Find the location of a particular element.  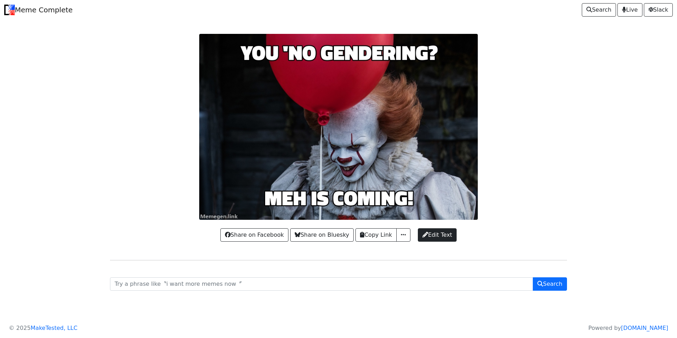

a: Search is located at coordinates (599, 10).